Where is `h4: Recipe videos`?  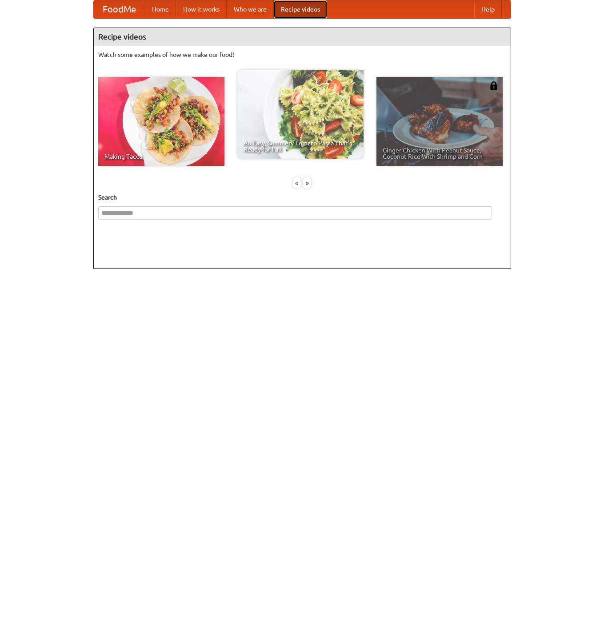
h4: Recipe videos is located at coordinates (302, 37).